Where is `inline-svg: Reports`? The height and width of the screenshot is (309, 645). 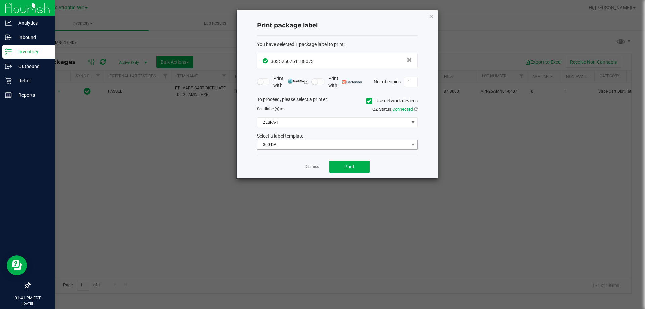 inline-svg: Reports is located at coordinates (8, 95).